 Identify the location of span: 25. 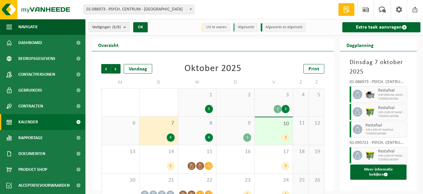
(300, 180).